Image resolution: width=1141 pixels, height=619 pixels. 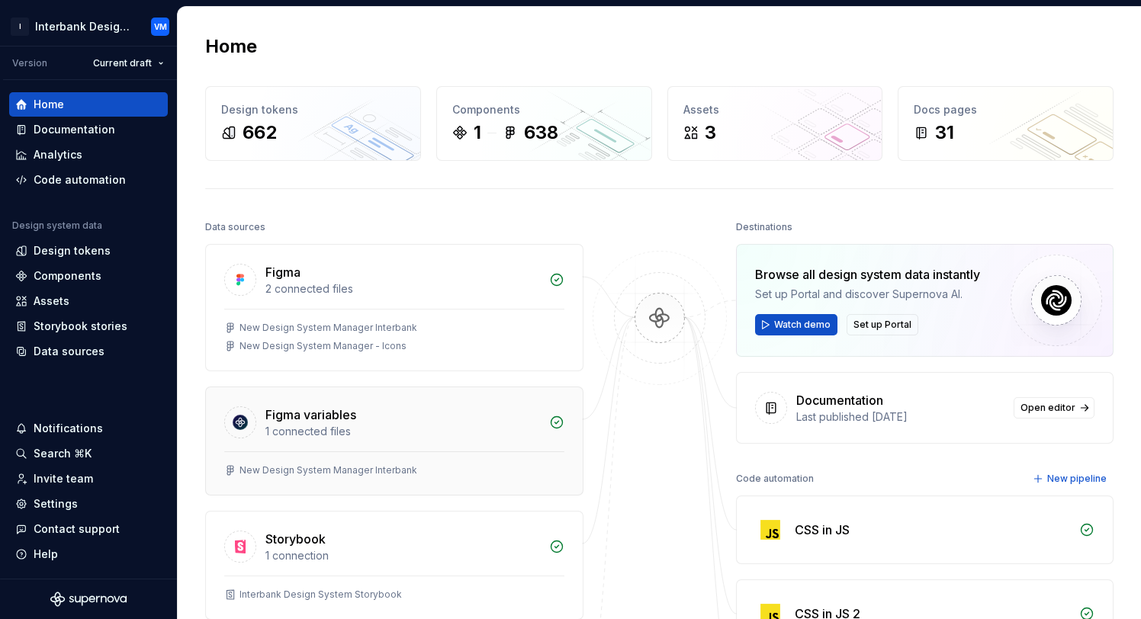 I want to click on div: Figma, so click(x=283, y=272).